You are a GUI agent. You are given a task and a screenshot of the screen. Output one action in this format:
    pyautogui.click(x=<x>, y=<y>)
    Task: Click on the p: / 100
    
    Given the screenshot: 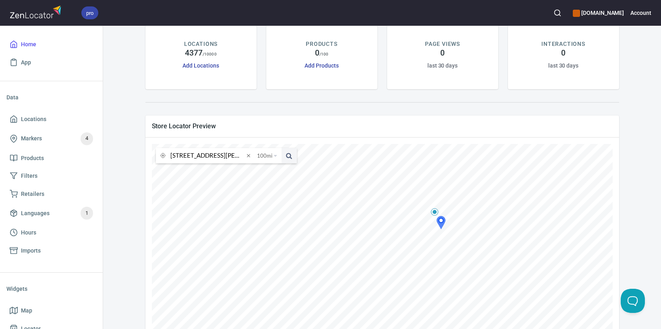 What is the action you would take?
    pyautogui.click(x=324, y=54)
    